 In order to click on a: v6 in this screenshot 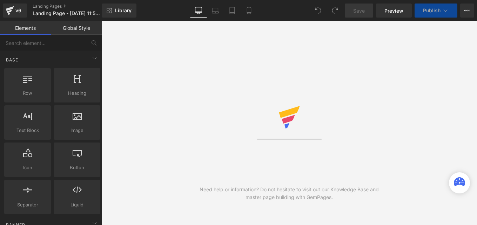, I will do `click(15, 11)`.